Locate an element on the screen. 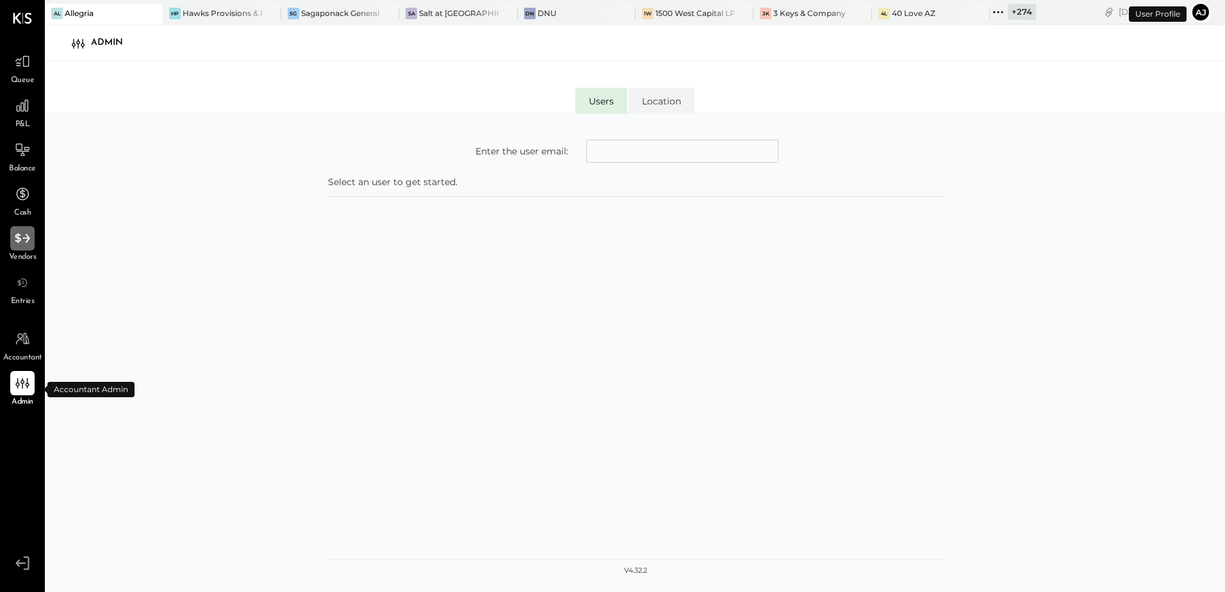 Image resolution: width=1225 pixels, height=592 pixels. div: 3 Keys & Company is located at coordinates (809, 13).